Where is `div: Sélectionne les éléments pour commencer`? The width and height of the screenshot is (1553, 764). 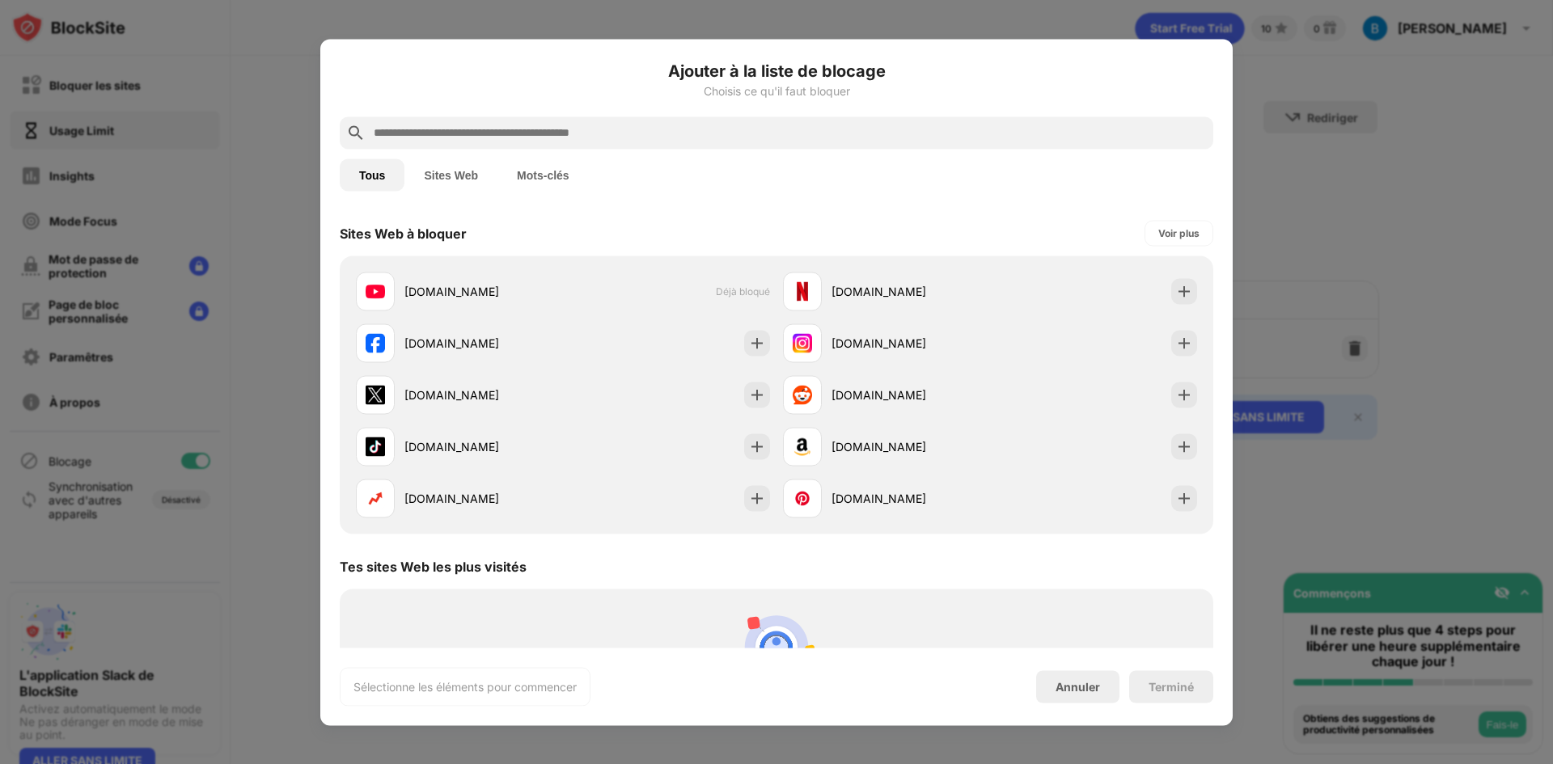 div: Sélectionne les éléments pour commencer is located at coordinates (465, 687).